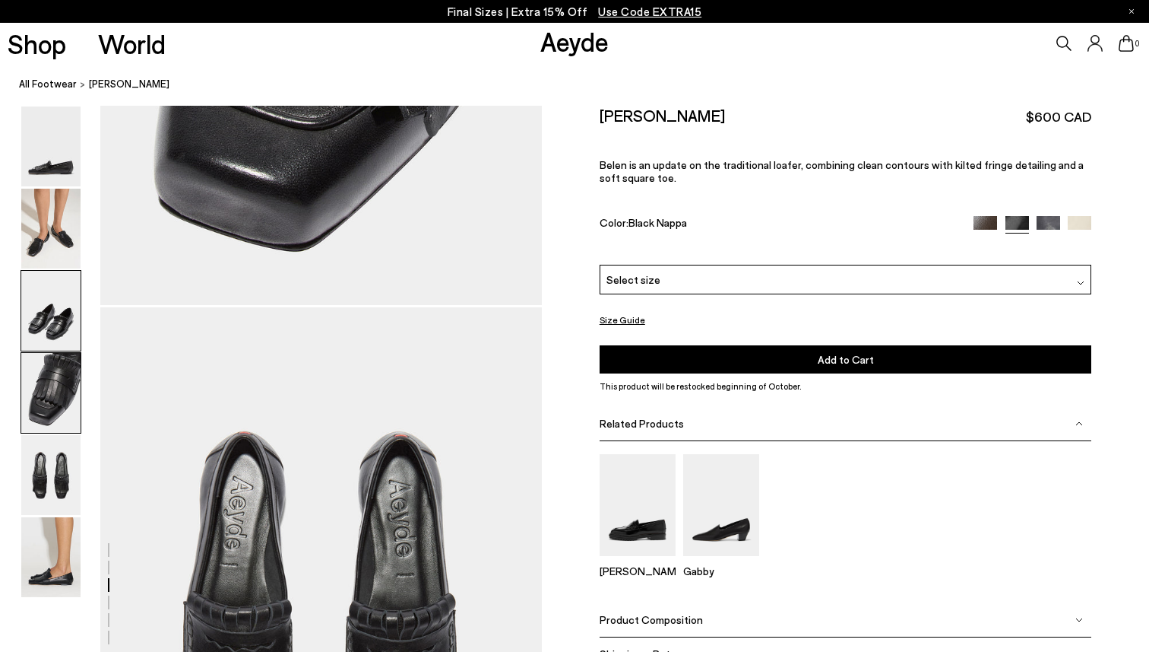 Image resolution: width=1149 pixels, height=652 pixels. Describe the element at coordinates (36, 43) in the screenshot. I see `a: Shop` at that location.